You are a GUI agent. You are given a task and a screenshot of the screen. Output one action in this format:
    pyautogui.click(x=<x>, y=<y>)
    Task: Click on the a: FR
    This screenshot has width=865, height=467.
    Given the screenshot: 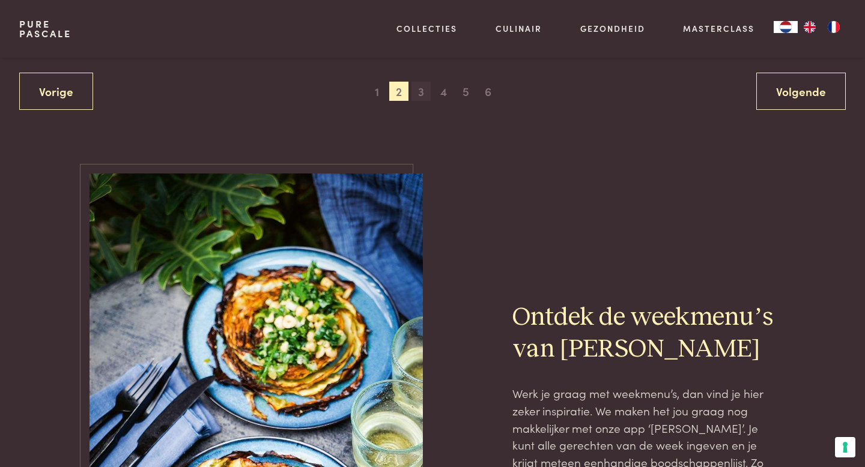 What is the action you would take?
    pyautogui.click(x=833, y=27)
    